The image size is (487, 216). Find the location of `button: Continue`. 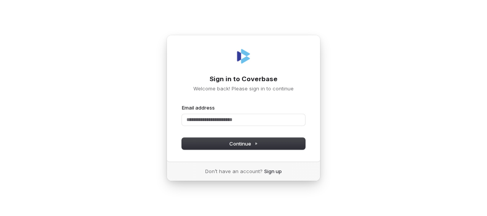

button: Continue is located at coordinates (244, 144).